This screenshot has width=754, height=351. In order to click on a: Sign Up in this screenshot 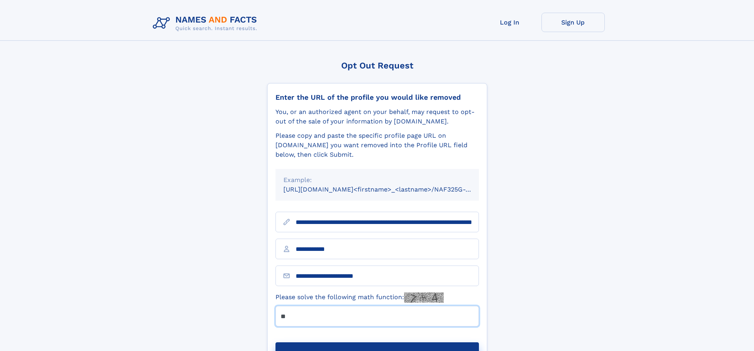, I will do `click(573, 22)`.